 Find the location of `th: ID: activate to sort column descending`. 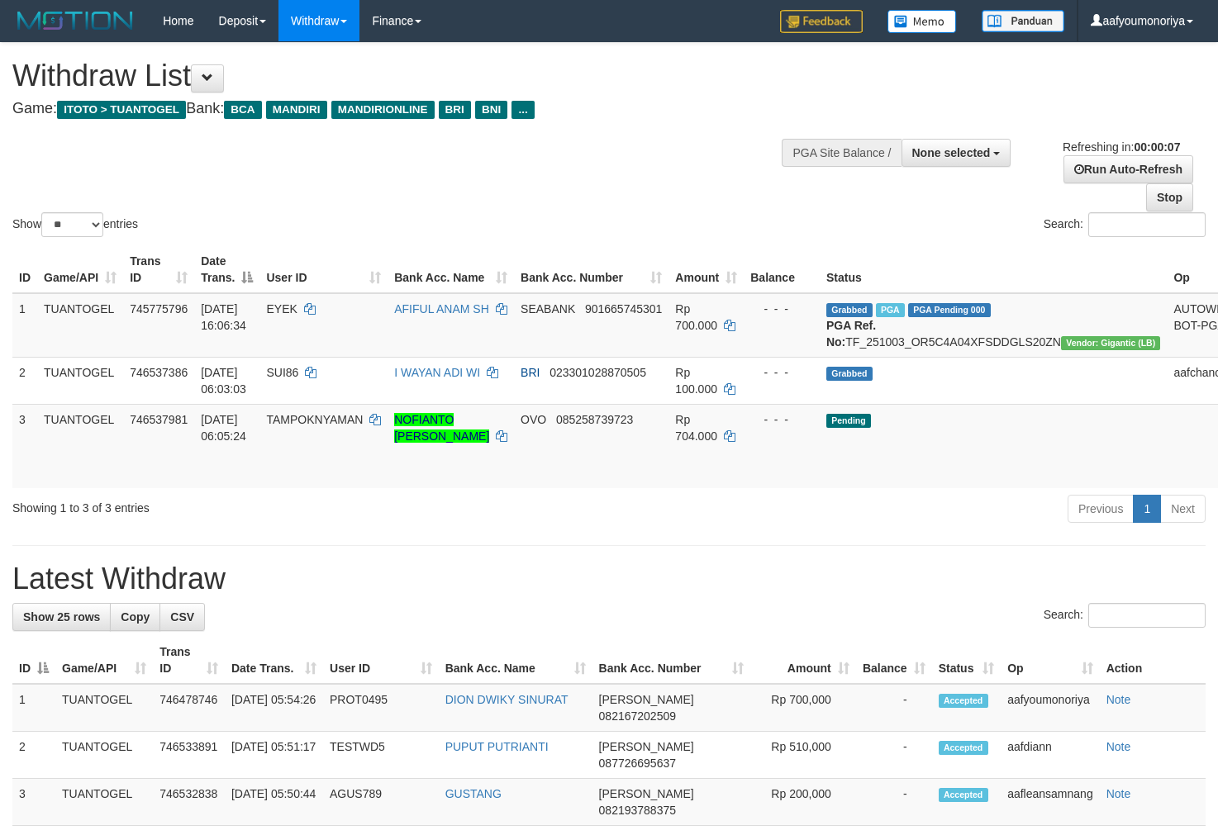

th: ID: activate to sort column descending is located at coordinates (34, 660).